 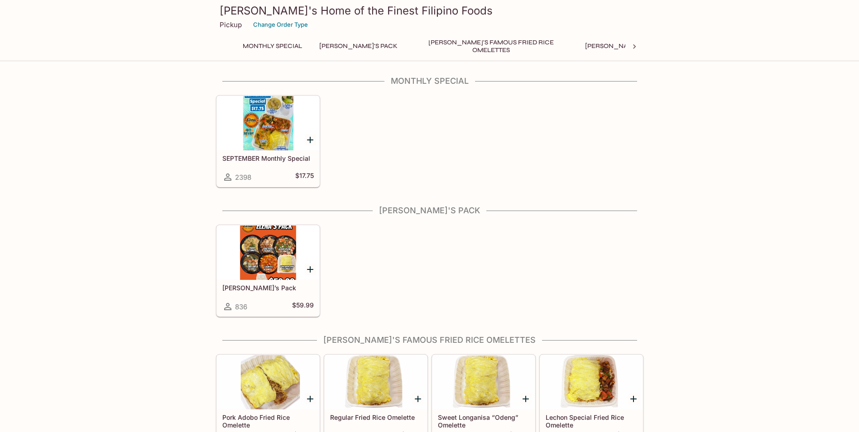 What do you see at coordinates (310, 269) in the screenshot?
I see `button: Add Elena’s Pack` at bounding box center [310, 269].